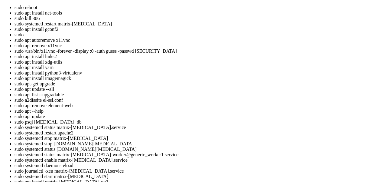 This screenshot has height=182, width=387. What do you see at coordinates (199, 116) in the screenshot?
I see `li: sudo apt update` at bounding box center [199, 116].